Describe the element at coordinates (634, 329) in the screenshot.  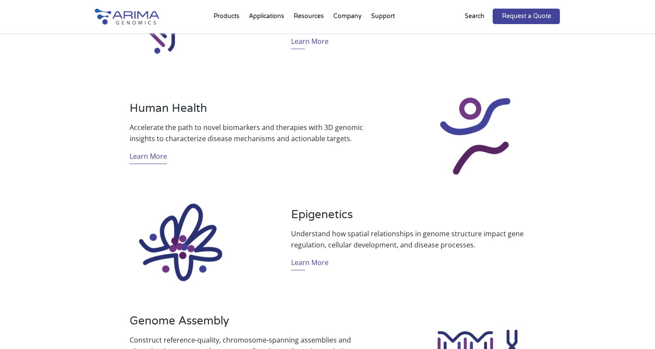
I see `div: Chat Widget` at that location.